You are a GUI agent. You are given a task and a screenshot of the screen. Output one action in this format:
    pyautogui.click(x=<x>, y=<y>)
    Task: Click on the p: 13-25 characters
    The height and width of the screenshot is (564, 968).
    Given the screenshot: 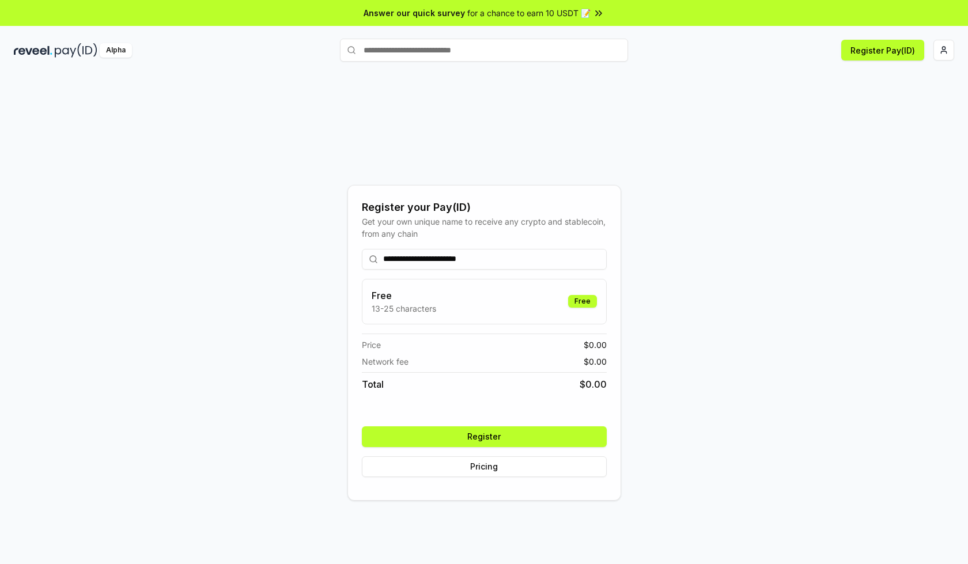 What is the action you would take?
    pyautogui.click(x=404, y=308)
    